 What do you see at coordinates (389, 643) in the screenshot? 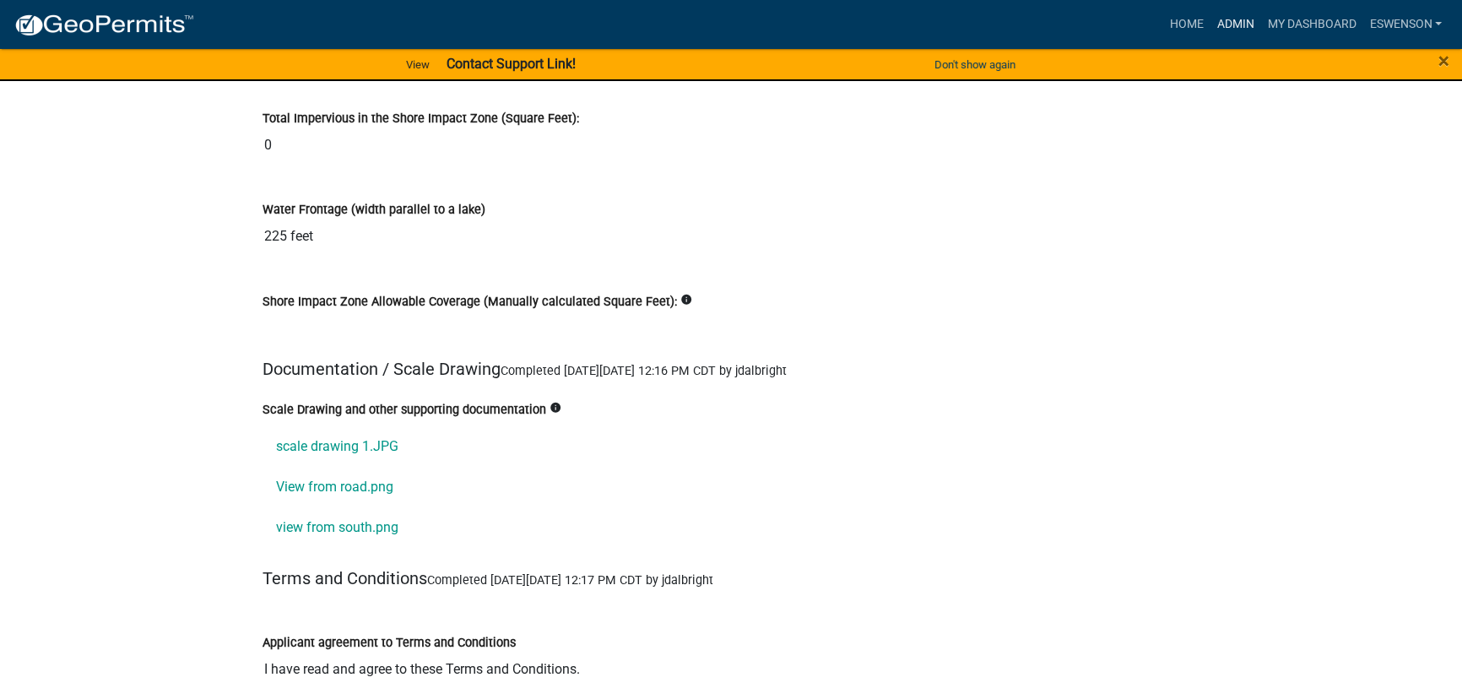
I see `label: Applicant agreement to Terms and Conditions` at bounding box center [389, 643].